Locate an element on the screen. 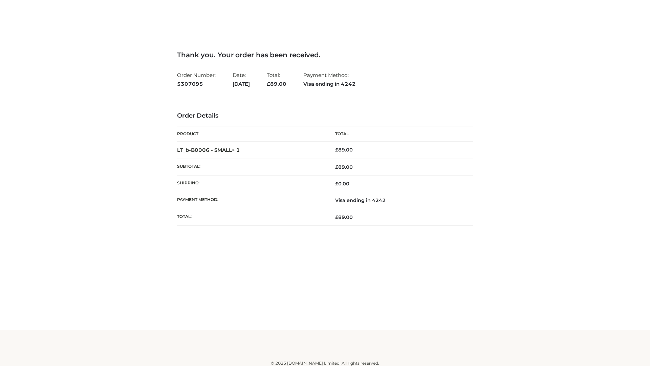 The width and height of the screenshot is (650, 366). strong: Visa ending in 4242 is located at coordinates (329, 84).